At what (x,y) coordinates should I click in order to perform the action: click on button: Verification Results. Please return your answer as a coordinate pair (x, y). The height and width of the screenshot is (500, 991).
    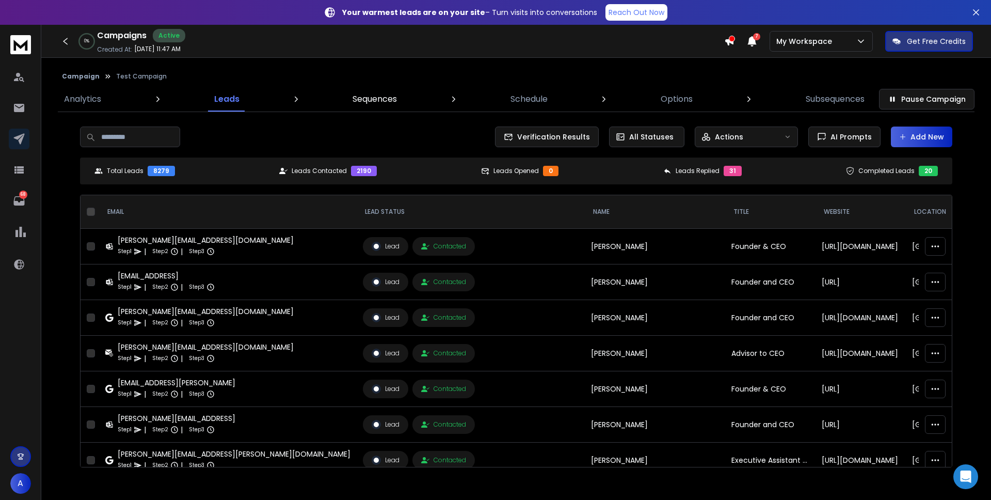
    Looking at the image, I should click on (547, 137).